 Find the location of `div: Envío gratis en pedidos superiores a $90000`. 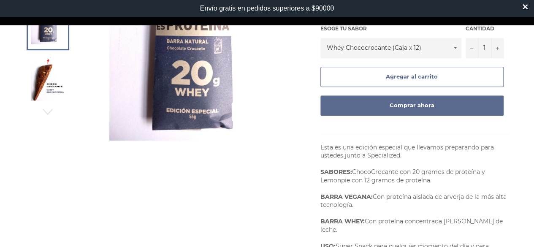

div: Envío gratis en pedidos superiores a $90000 is located at coordinates (267, 8).